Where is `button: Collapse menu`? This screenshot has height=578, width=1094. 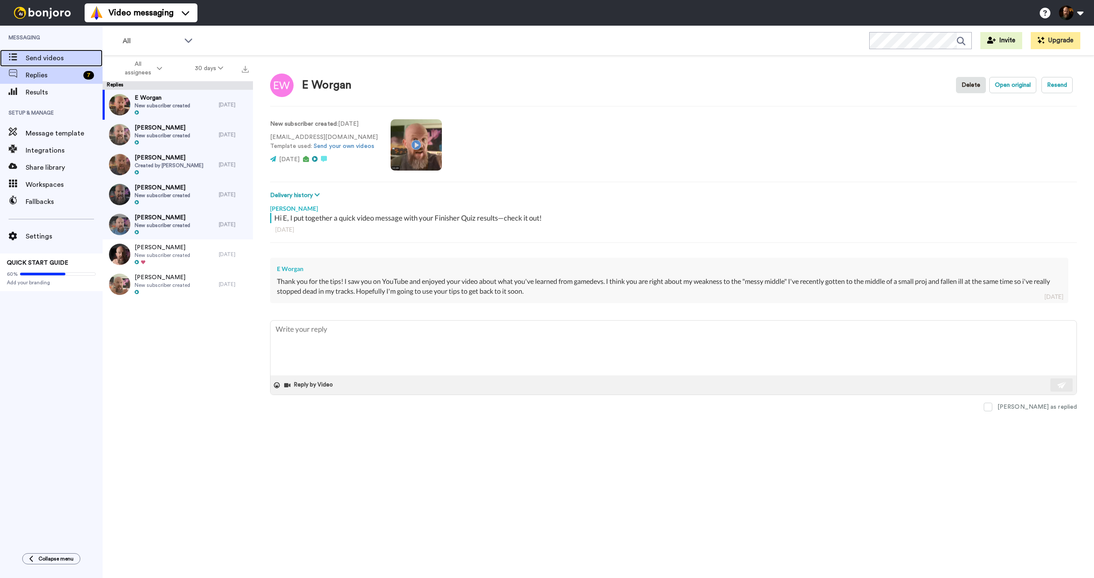 button: Collapse menu is located at coordinates (51, 559).